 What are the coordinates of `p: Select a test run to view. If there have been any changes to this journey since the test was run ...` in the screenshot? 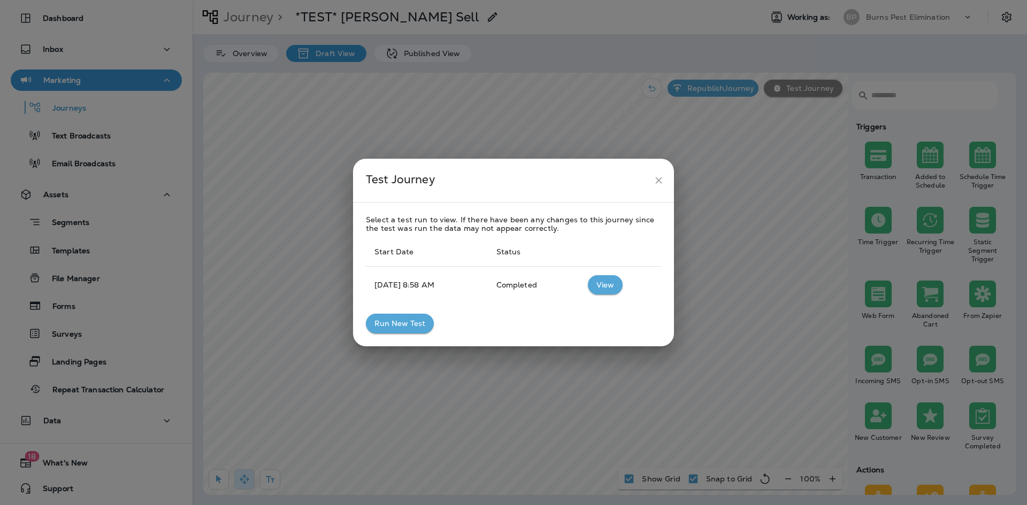 It's located at (513, 224).